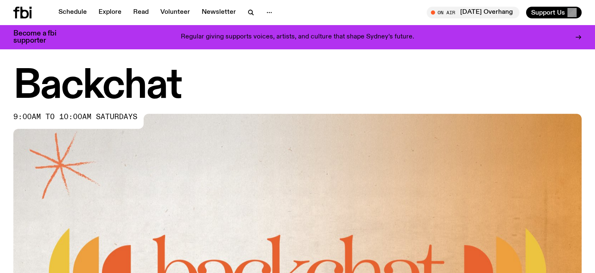  Describe the element at coordinates (297, 37) in the screenshot. I see `p: Regular giving supports voices, artists, and culture that shape Sydney’s future.` at that location.